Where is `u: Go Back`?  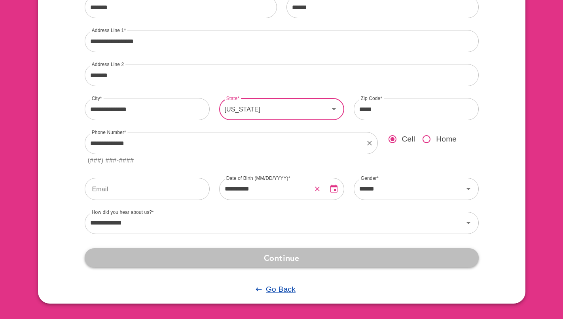
u: Go Back is located at coordinates (281, 289).